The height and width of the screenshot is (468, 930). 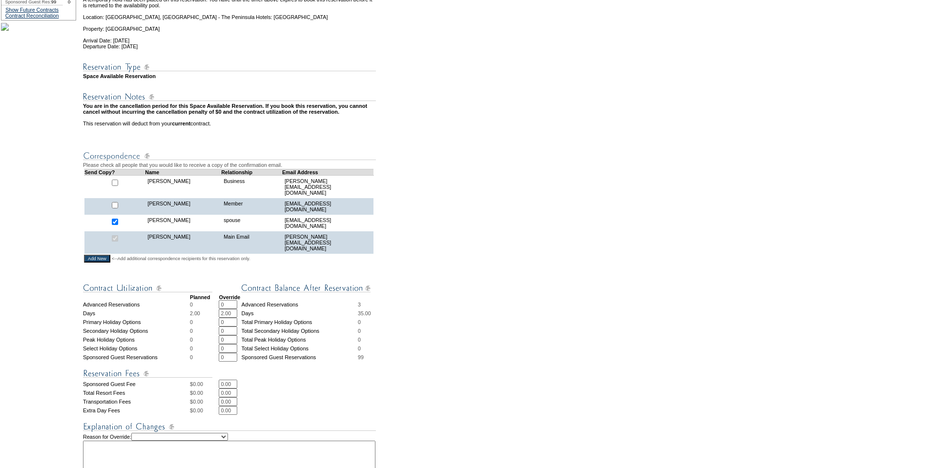 What do you see at coordinates (136, 331) in the screenshot?
I see `td: Secondary Holiday Options` at bounding box center [136, 331].